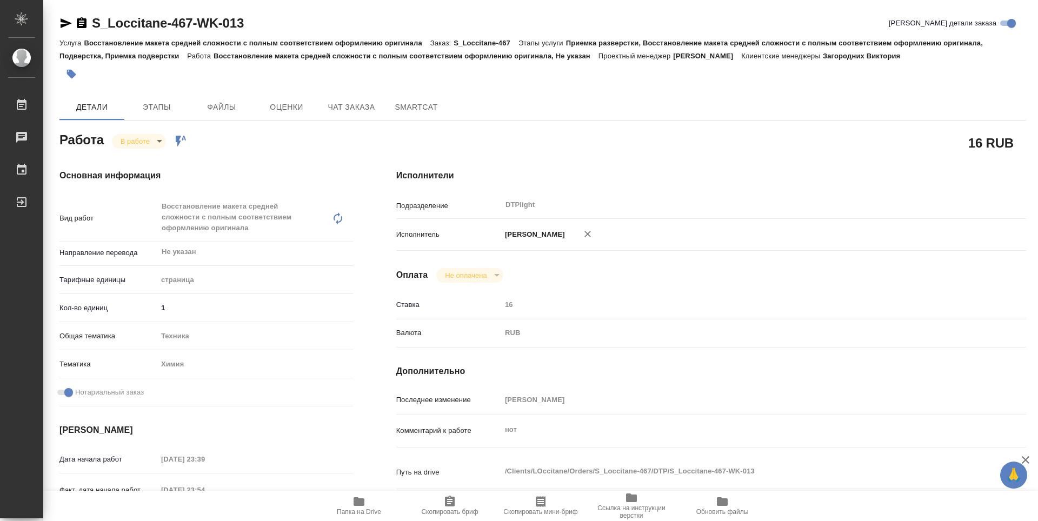 The image size is (1038, 521). What do you see at coordinates (359, 506) in the screenshot?
I see `button: Папка на Drive` at bounding box center [359, 506].